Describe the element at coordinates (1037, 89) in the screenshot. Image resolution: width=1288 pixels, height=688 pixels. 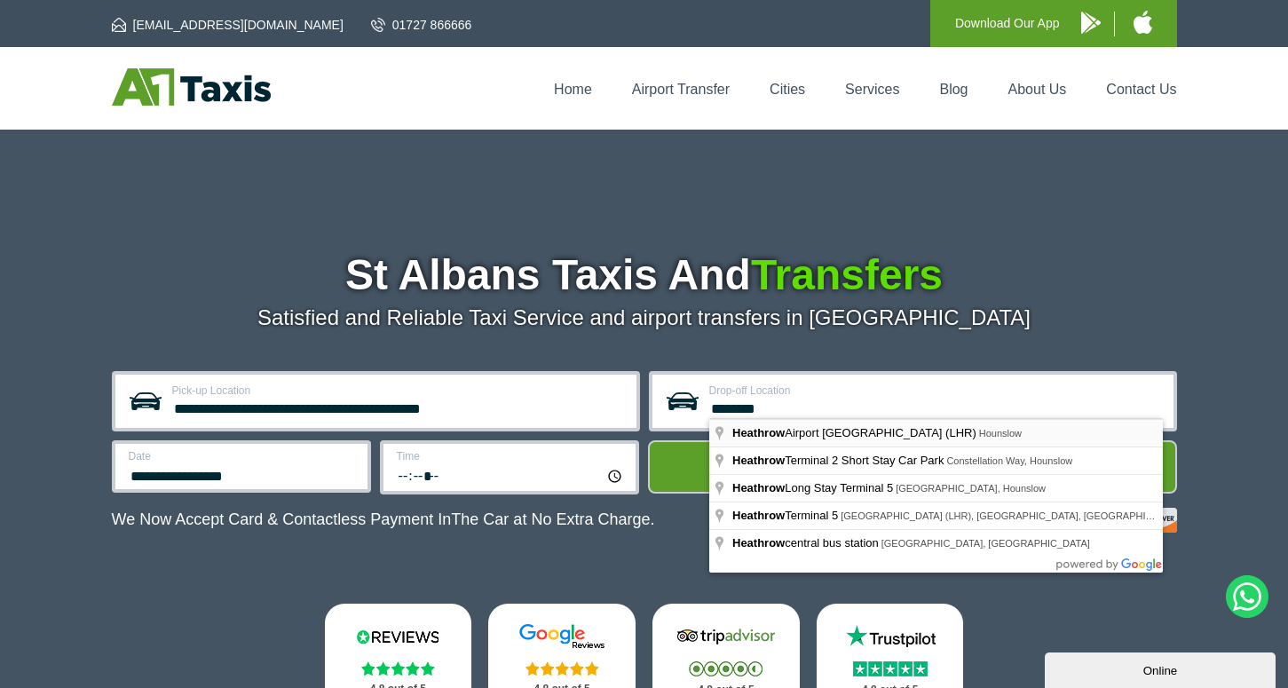
I see `a: About Us` at that location.